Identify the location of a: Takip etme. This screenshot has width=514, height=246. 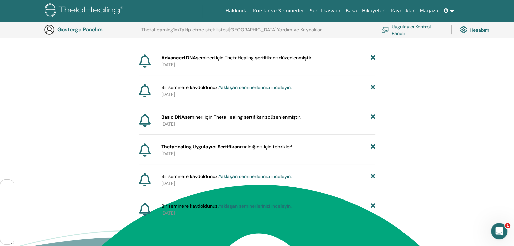
(191, 32).